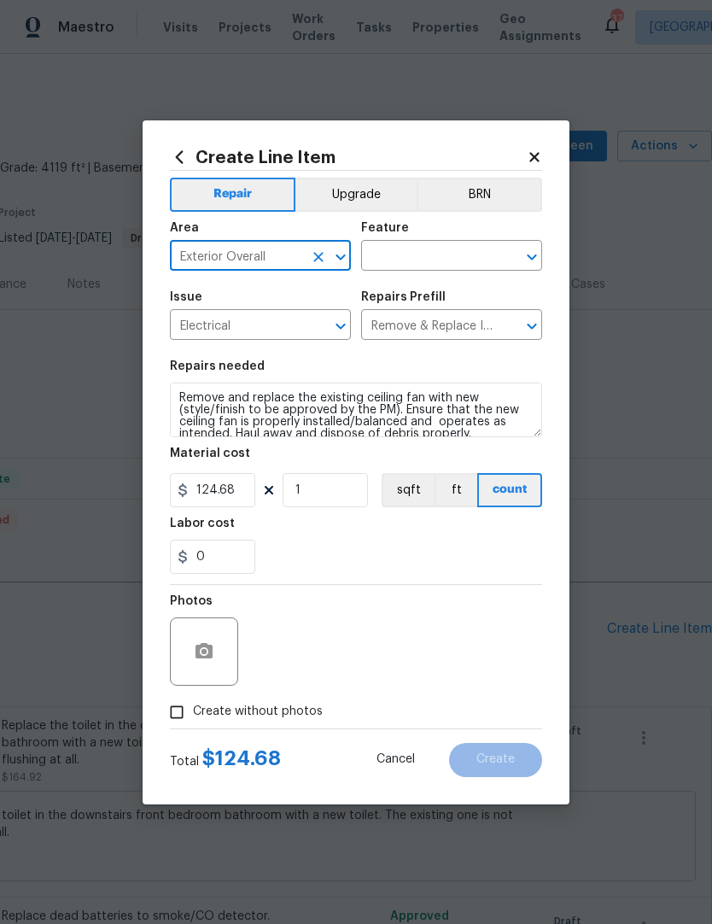 Image resolution: width=712 pixels, height=924 pixels. I want to click on span: $ 124.68, so click(242, 758).